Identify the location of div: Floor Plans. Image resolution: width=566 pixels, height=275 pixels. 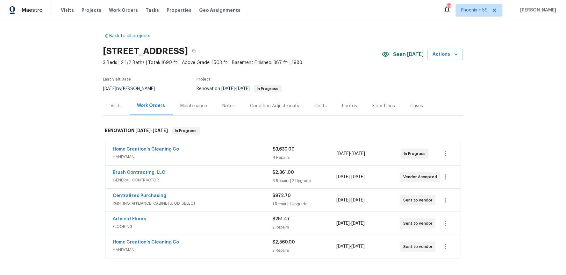
(384, 106).